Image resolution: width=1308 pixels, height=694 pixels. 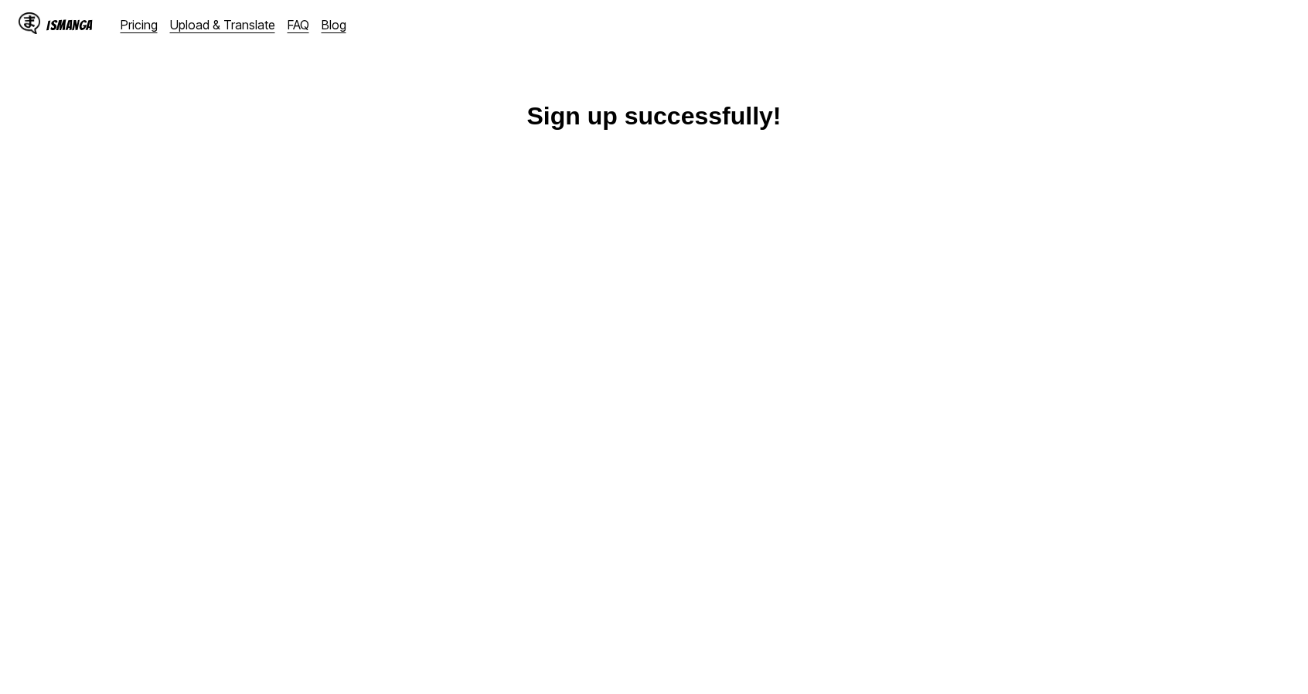 I want to click on div: IsManga, so click(x=70, y=25).